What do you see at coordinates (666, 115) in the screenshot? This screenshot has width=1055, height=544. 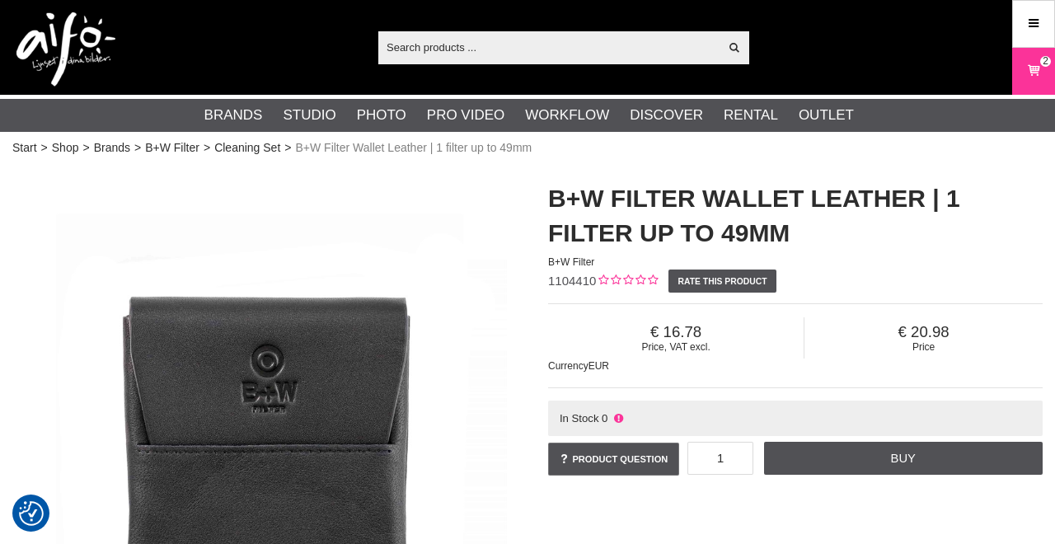 I see `a: Discover` at bounding box center [666, 115].